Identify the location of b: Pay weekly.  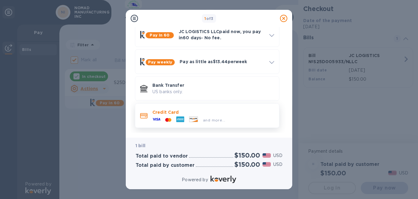
(160, 62).